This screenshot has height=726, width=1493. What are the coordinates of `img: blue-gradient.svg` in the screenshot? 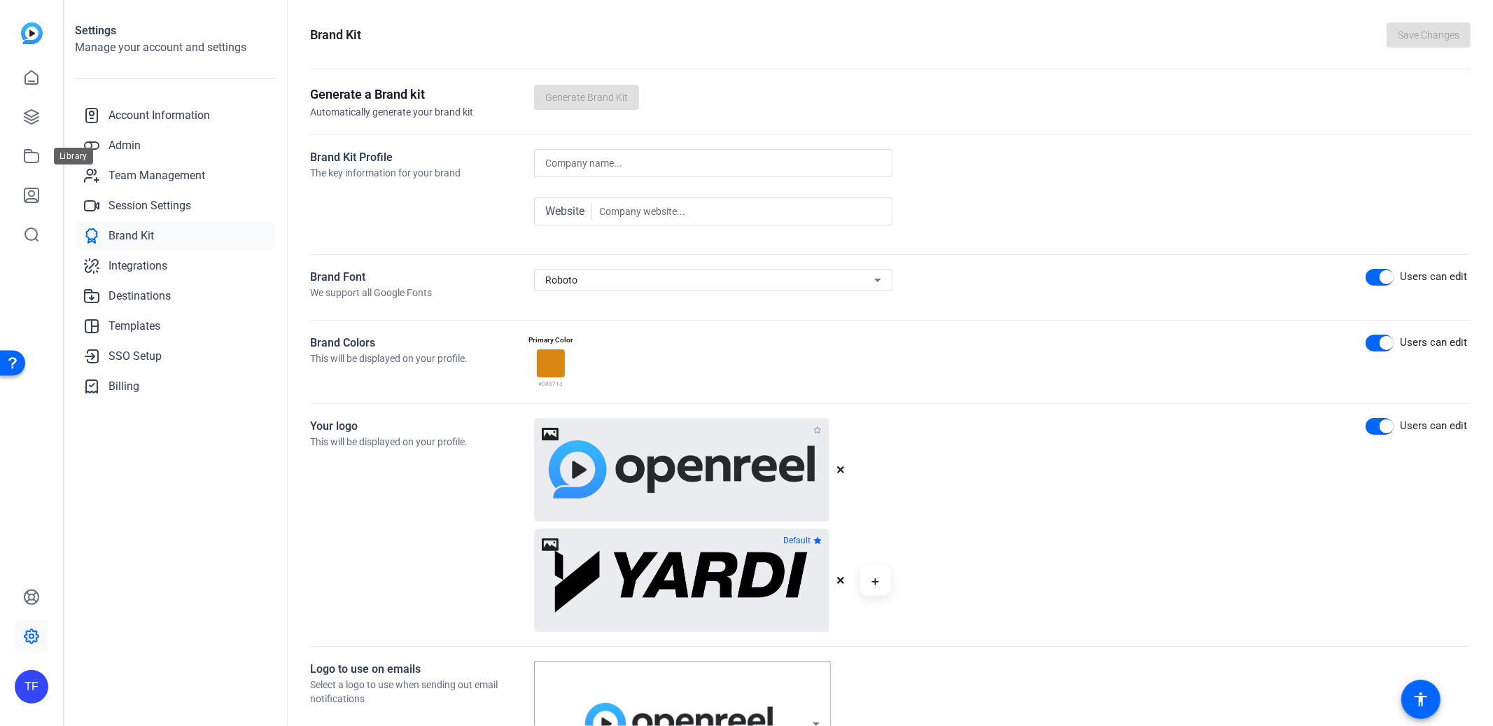 It's located at (31, 33).